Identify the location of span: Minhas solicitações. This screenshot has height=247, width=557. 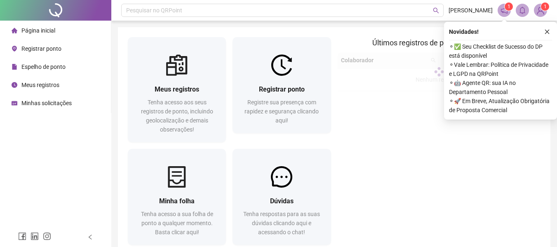
(47, 103).